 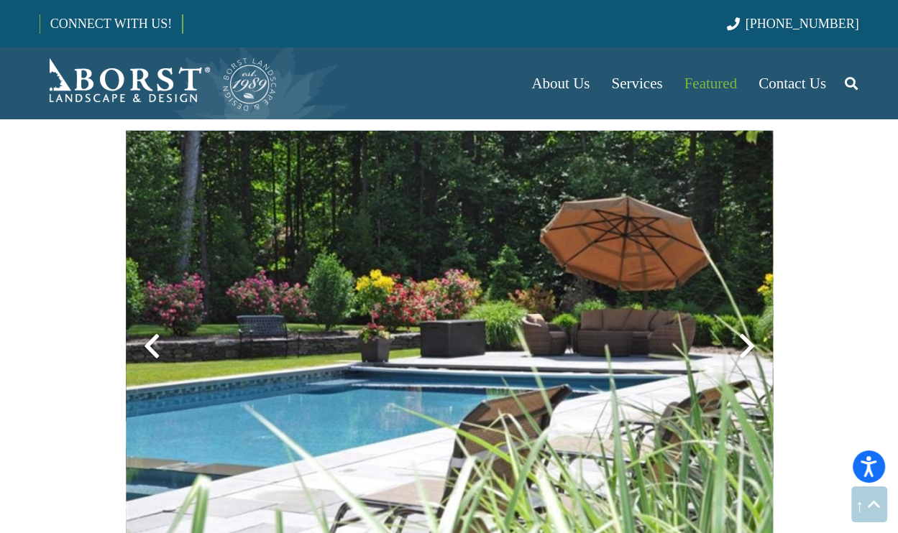 What do you see at coordinates (636, 83) in the screenshot?
I see `span: Services` at bounding box center [636, 83].